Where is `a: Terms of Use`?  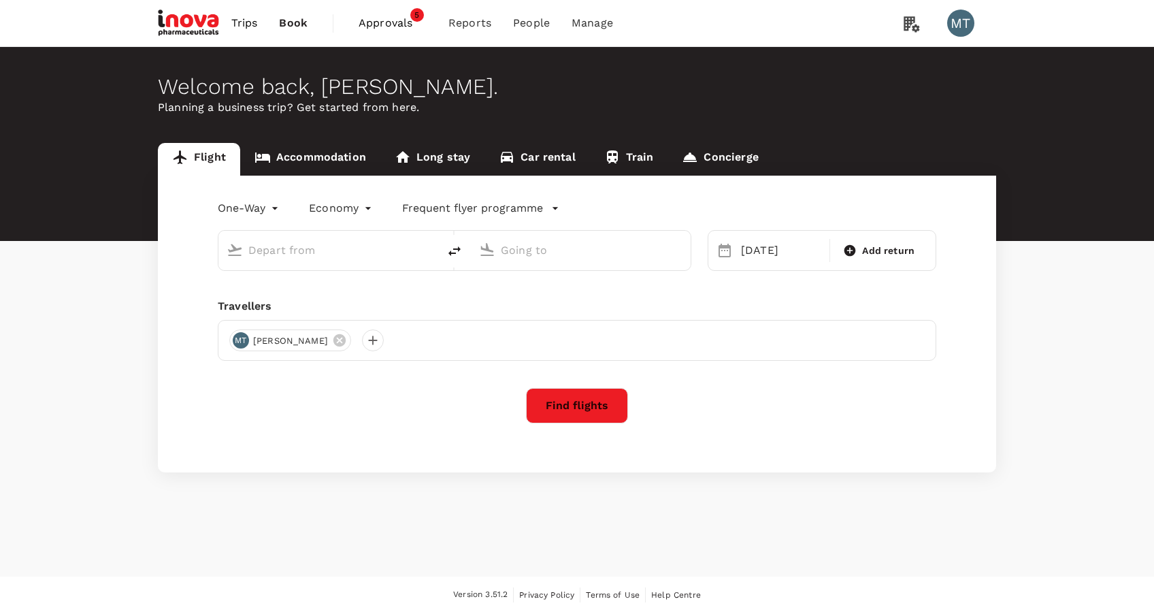 a: Terms of Use is located at coordinates (613, 595).